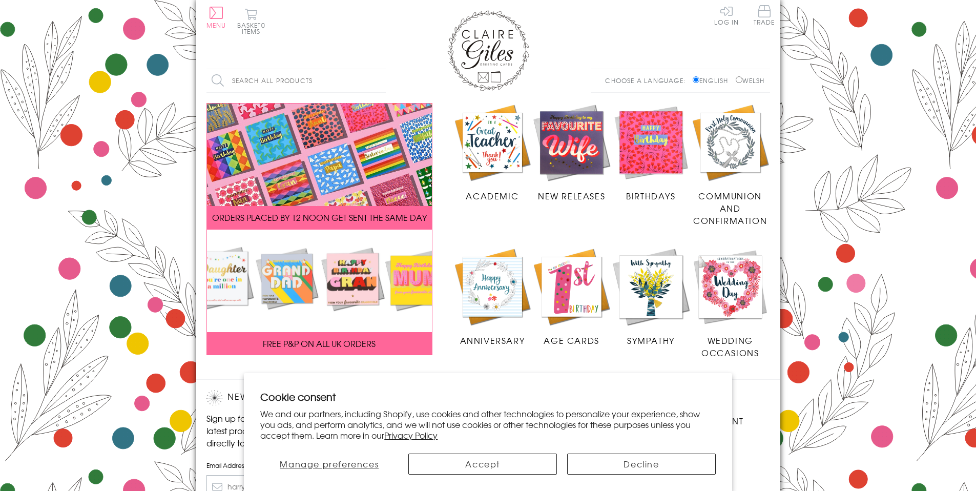  Describe the element at coordinates (730, 346) in the screenshot. I see `span: Wedding Occasions` at that location.